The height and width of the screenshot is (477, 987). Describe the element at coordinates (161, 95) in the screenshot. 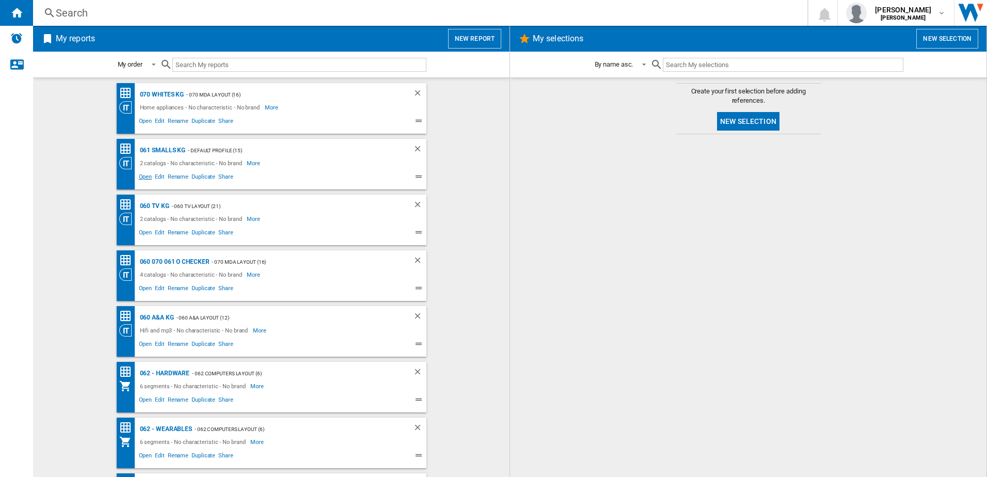

I see `div: 070 Whites KG` at that location.